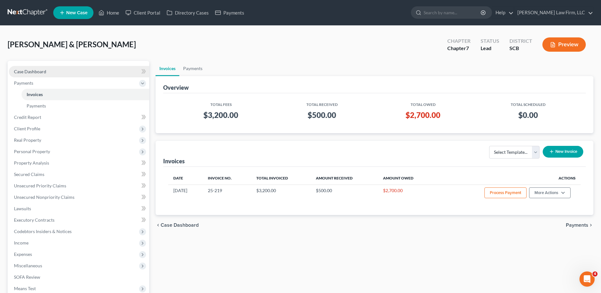  I want to click on div: SCB, so click(521, 48).